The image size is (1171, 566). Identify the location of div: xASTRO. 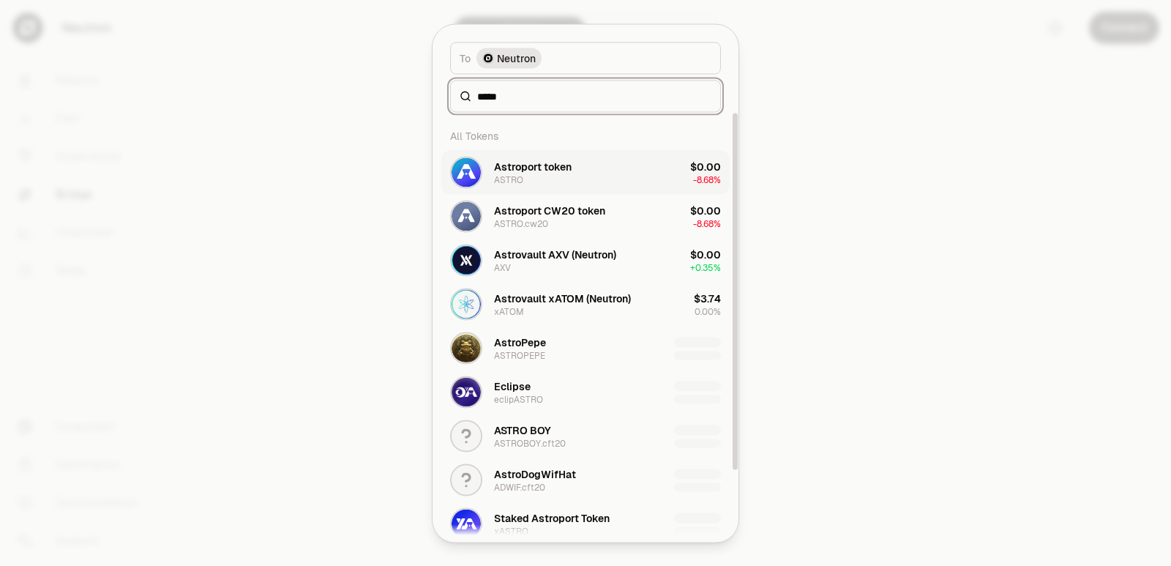
(511, 531).